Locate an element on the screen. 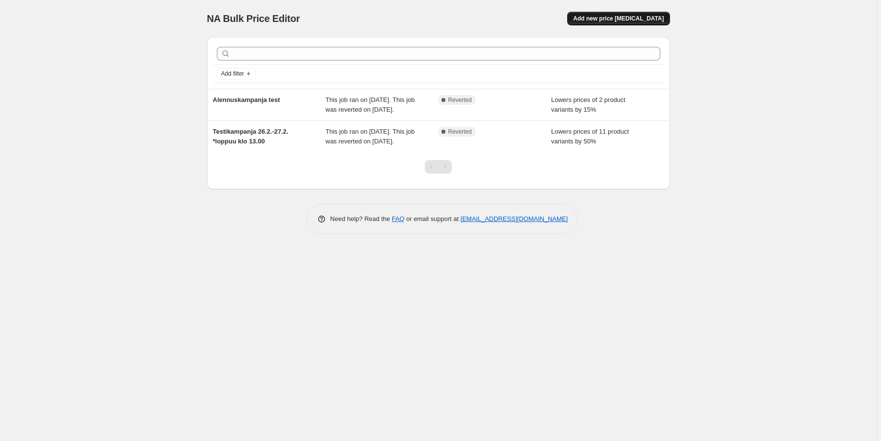 The height and width of the screenshot is (441, 881). span: Lowers prices of 11 product variants by 50% is located at coordinates (590, 136).